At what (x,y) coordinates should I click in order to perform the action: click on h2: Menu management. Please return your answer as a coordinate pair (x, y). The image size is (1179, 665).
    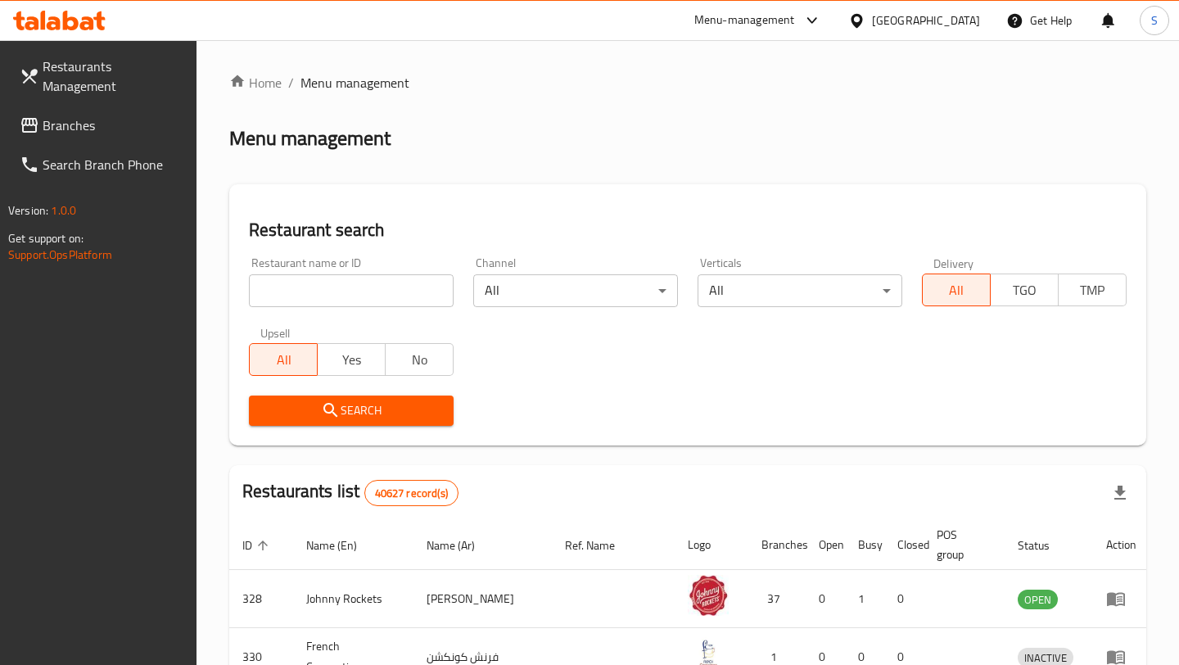
    Looking at the image, I should click on (310, 138).